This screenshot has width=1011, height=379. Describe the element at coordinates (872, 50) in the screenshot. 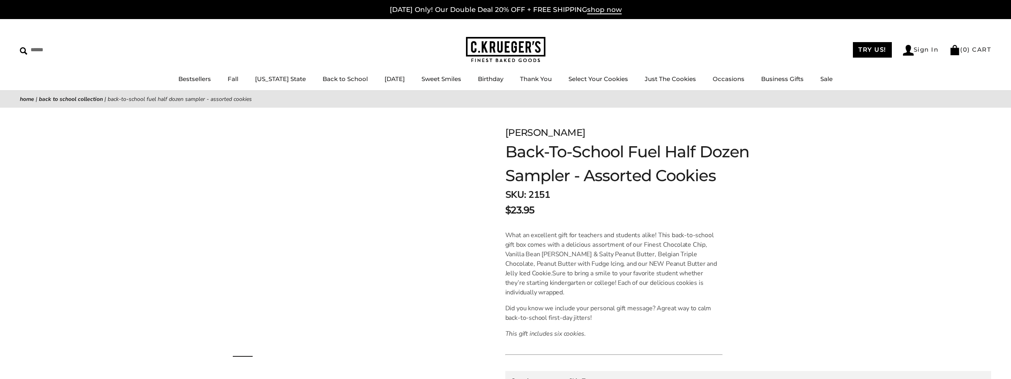

I see `a: TRY US!` at that location.